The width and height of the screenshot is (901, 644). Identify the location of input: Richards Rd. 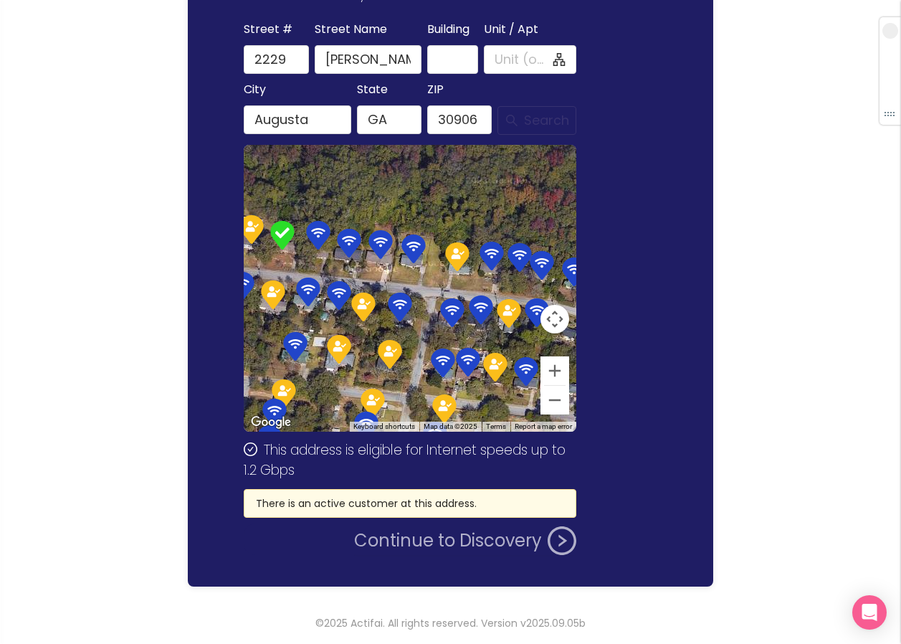
(368, 60).